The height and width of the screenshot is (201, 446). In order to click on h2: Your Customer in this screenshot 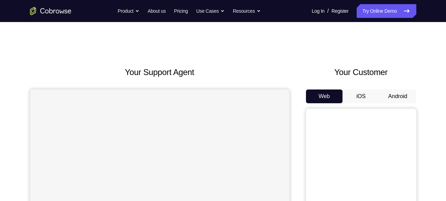, I will do `click(361, 72)`.